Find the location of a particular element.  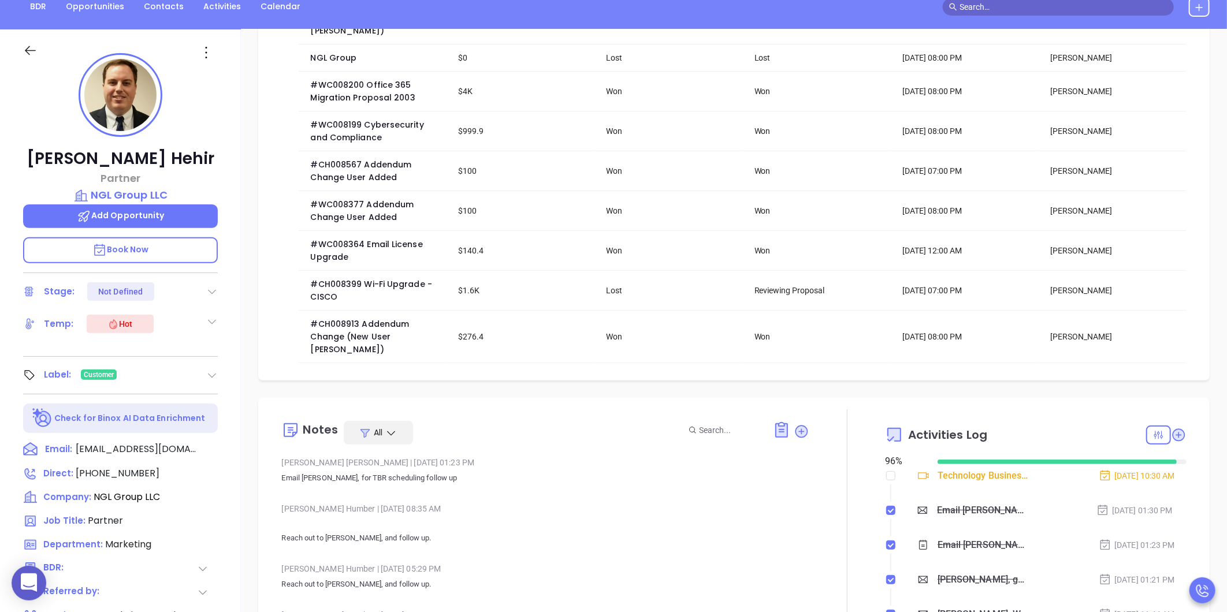

div: $999.9 is located at coordinates (525, 131).